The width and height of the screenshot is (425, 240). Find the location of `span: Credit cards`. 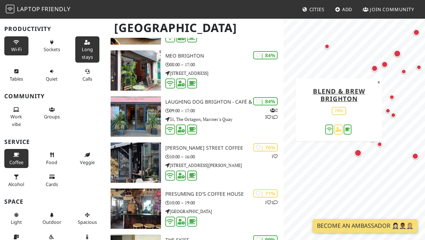

span: Credit cards is located at coordinates (52, 184).